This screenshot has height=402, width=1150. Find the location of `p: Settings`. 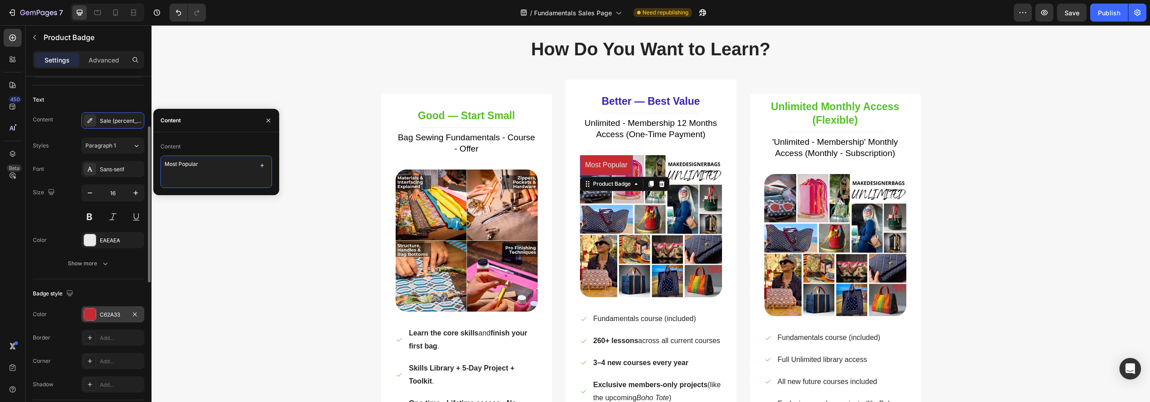

p: Settings is located at coordinates (57, 60).